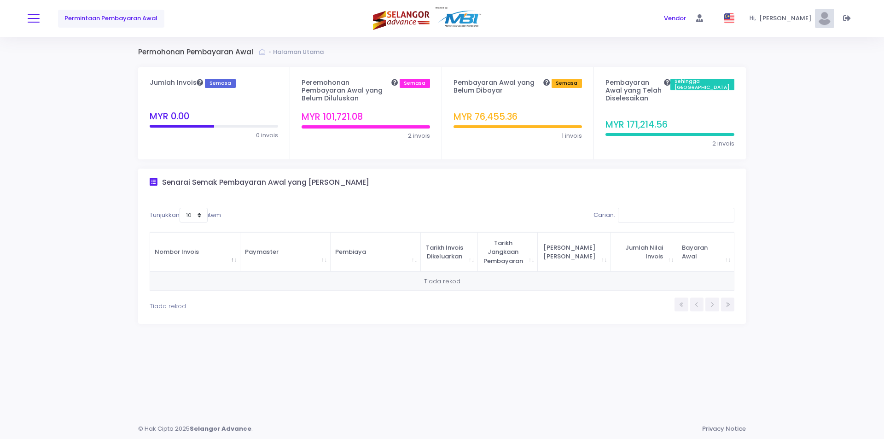 This screenshot has height=439, width=884. What do you see at coordinates (676, 215) in the screenshot?
I see `input: Carian:` at bounding box center [676, 215].